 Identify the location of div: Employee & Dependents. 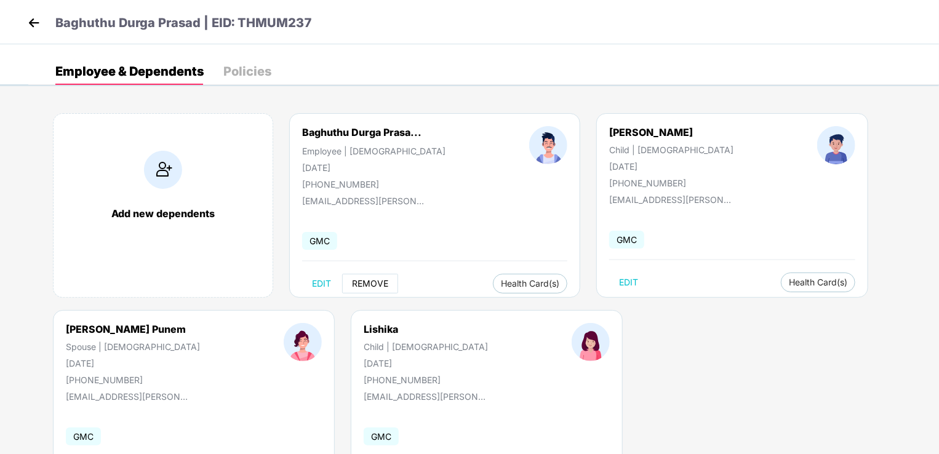
(129, 71).